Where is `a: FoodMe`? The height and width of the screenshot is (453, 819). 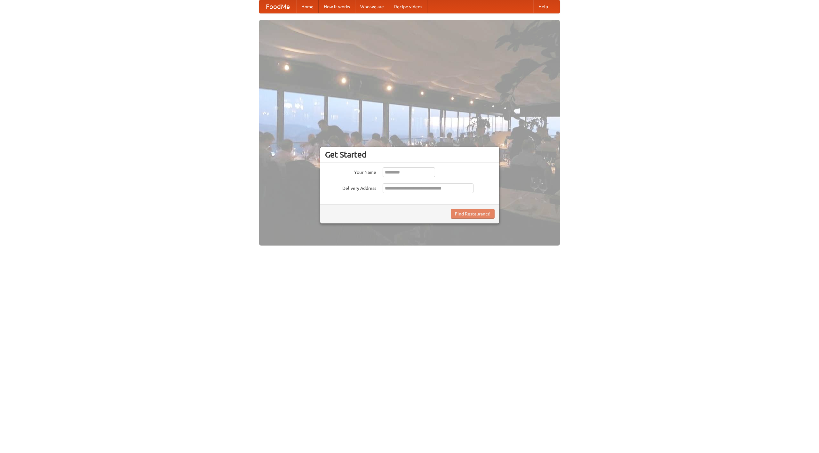 a: FoodMe is located at coordinates (278, 7).